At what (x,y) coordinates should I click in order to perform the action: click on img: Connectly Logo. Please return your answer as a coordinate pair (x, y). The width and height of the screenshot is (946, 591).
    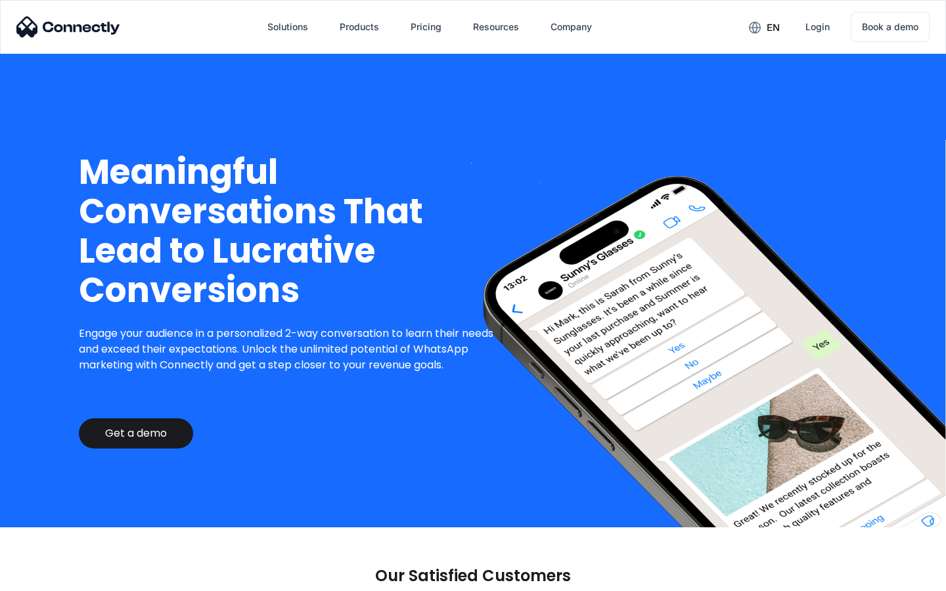
    Looking at the image, I should click on (68, 27).